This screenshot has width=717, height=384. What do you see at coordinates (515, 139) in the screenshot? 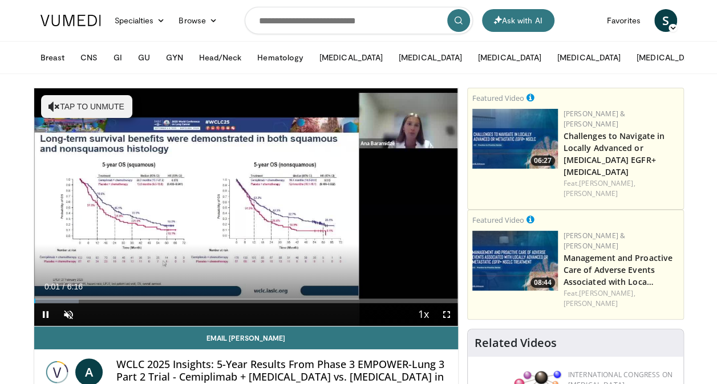
I see `img: 7845151f-d172-4318-bbcf-4ab447089643.jpeg.150x105_q85_crop-smart_upscale.jpg` at bounding box center [515, 139].